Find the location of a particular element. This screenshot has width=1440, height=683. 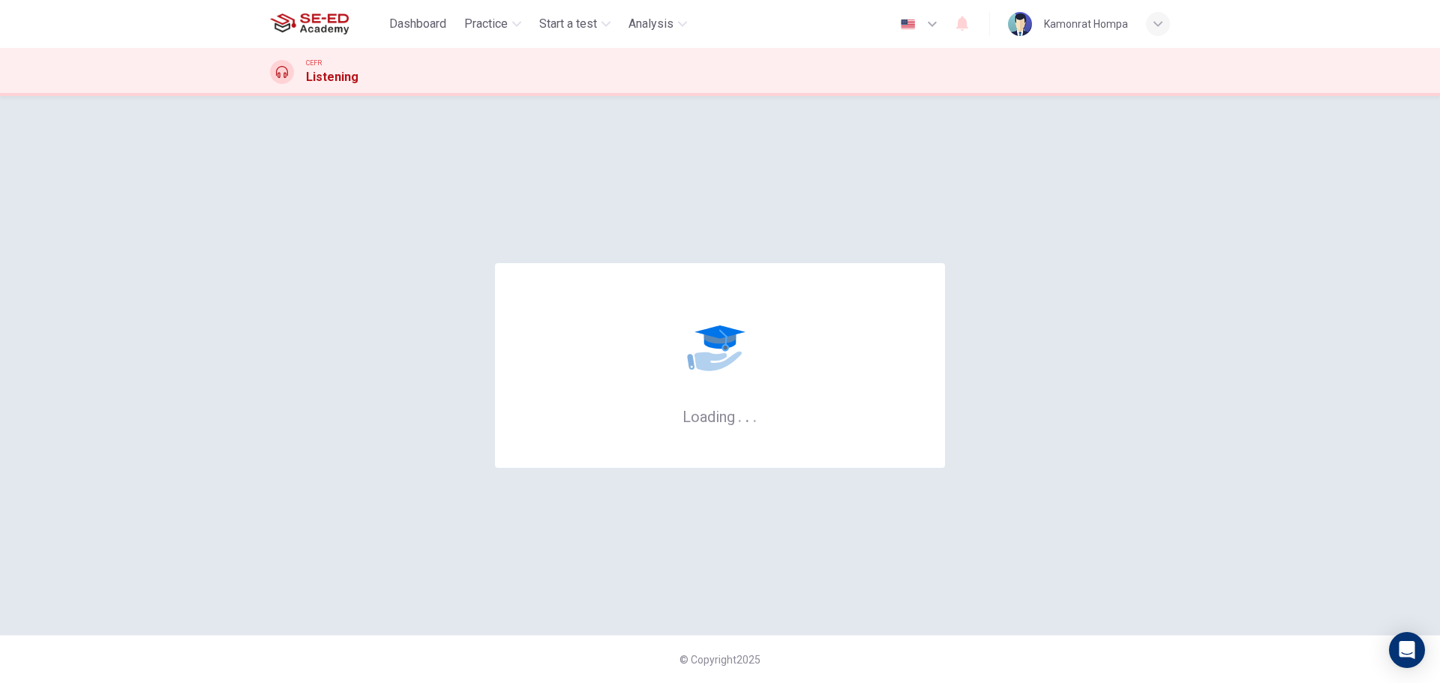

button: Dashboard is located at coordinates (418, 24).